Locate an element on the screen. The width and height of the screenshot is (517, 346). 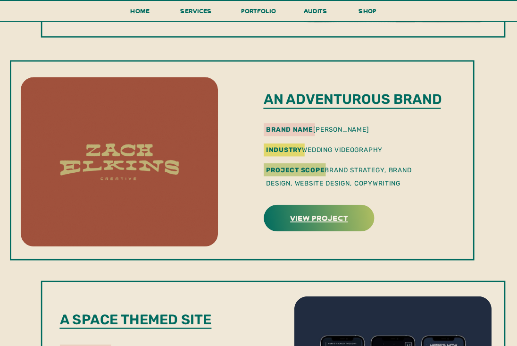
b: industry is located at coordinates (284, 150).